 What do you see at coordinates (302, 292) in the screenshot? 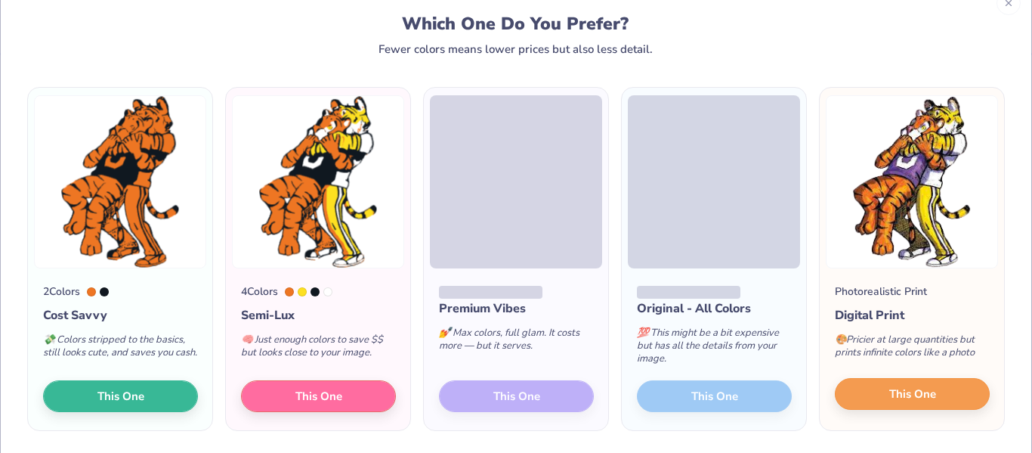
I see `div: 107 C` at bounding box center [302, 292].